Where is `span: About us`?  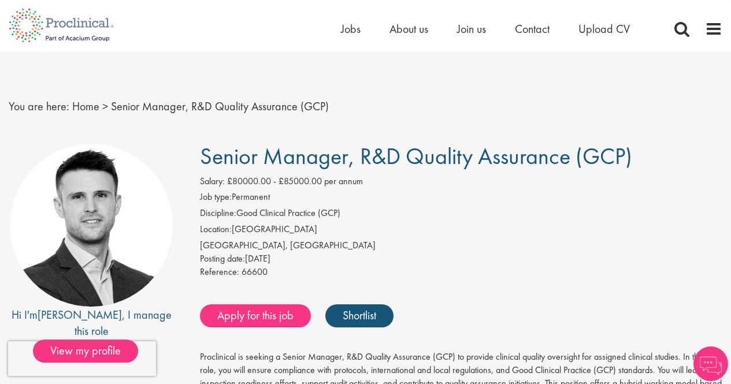
span: About us is located at coordinates (409, 29).